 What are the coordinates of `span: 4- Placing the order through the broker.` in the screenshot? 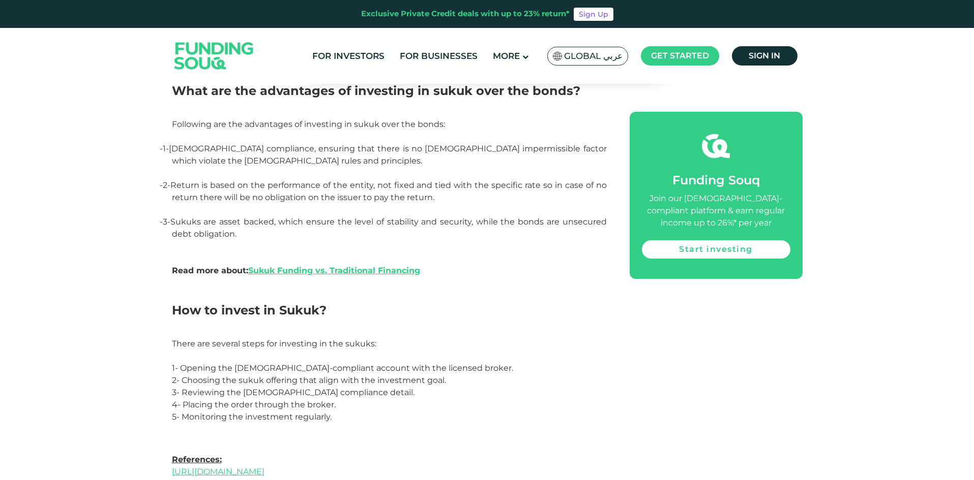 It's located at (254, 405).